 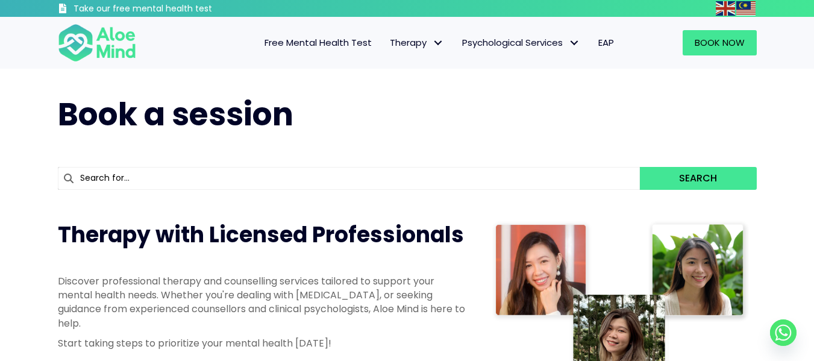 What do you see at coordinates (175, 9) in the screenshot?
I see `h3: Take our free mental health test` at bounding box center [175, 9].